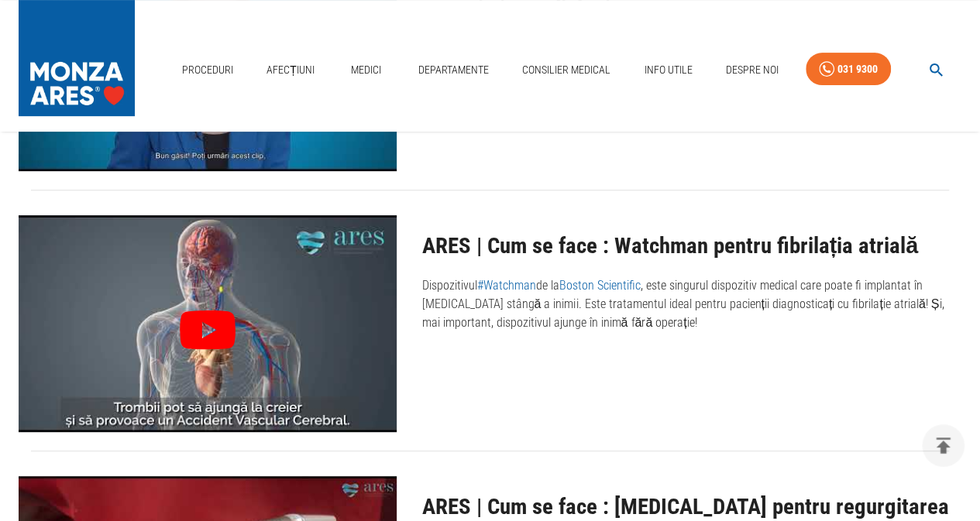 The image size is (980, 521). Describe the element at coordinates (752, 70) in the screenshot. I see `a: Despre Noi` at that location.